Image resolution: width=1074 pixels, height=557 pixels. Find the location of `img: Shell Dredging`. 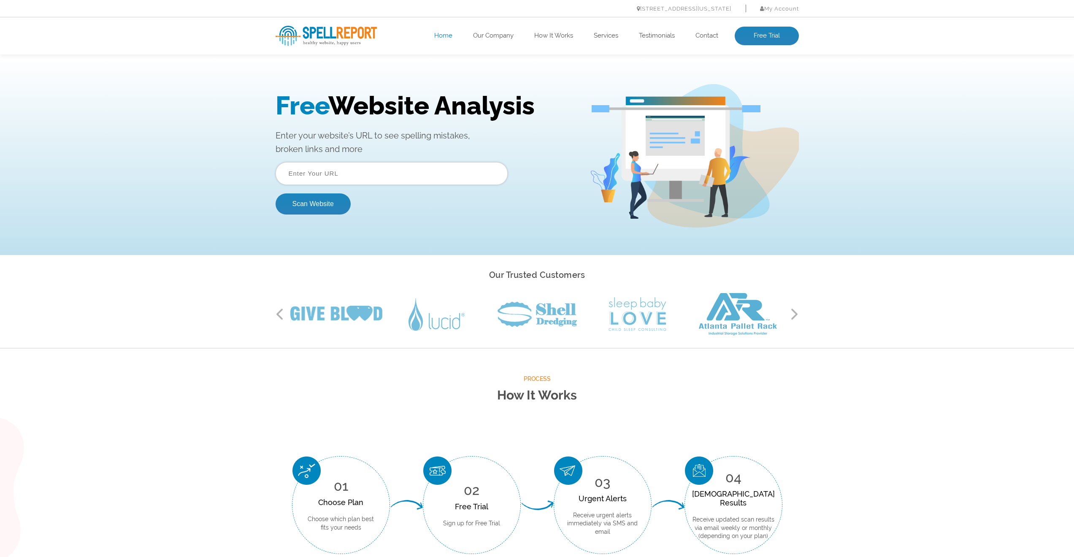

img: Shell Dredging is located at coordinates (537, 314).